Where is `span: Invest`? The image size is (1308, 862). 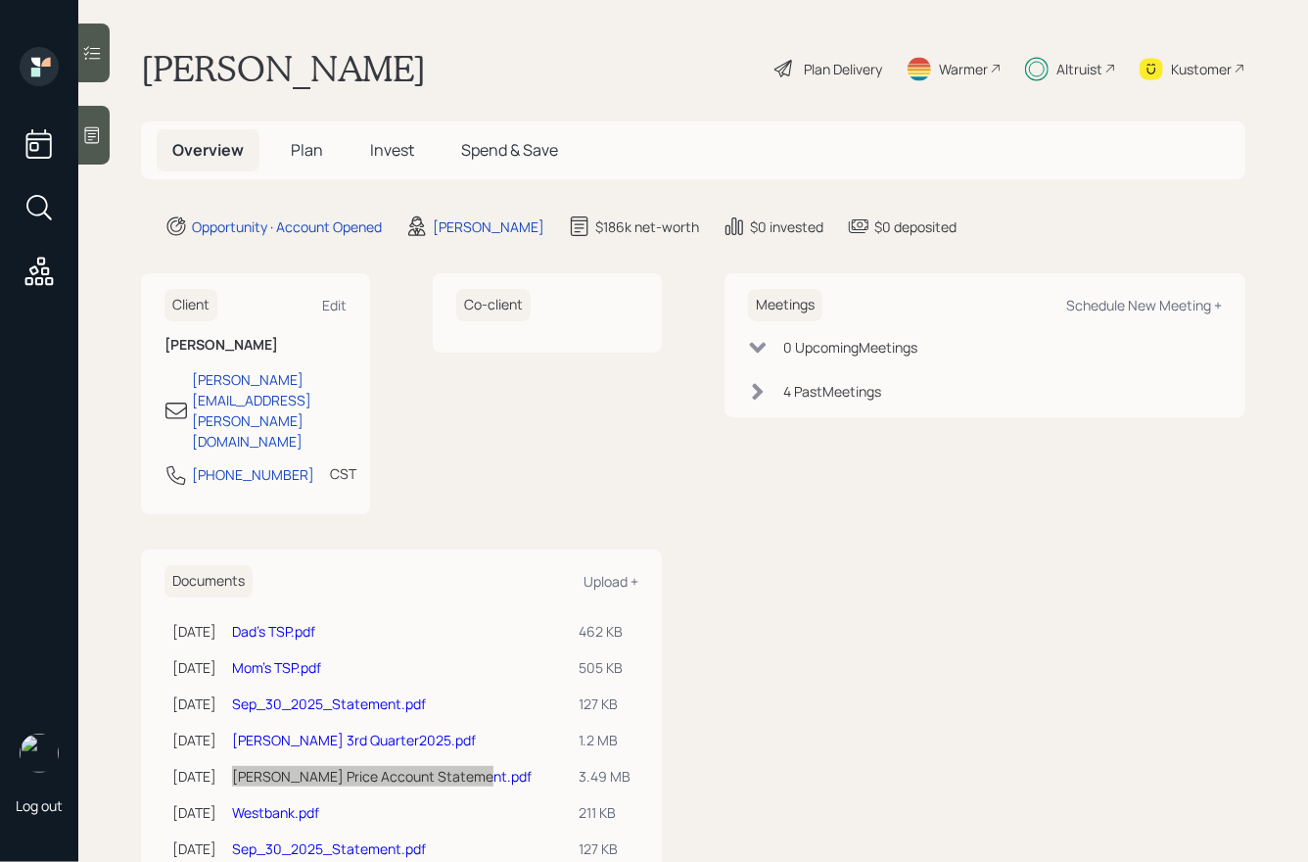
span: Invest is located at coordinates (392, 150).